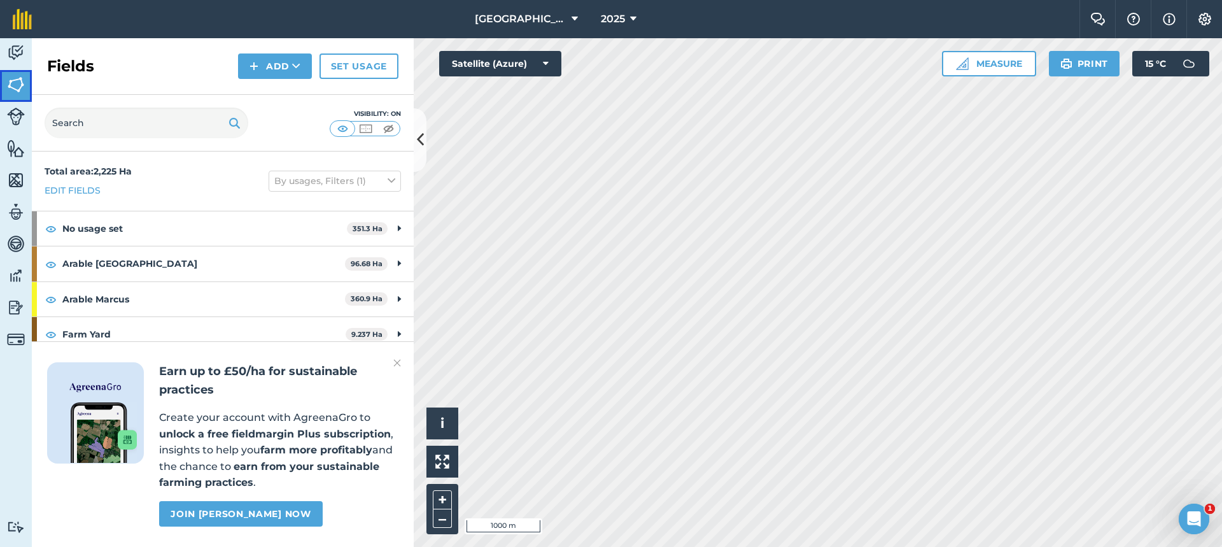 Image resolution: width=1222 pixels, height=547 pixels. Describe the element at coordinates (104, 432) in the screenshot. I see `img: Screenshot of the Gro app` at that location.